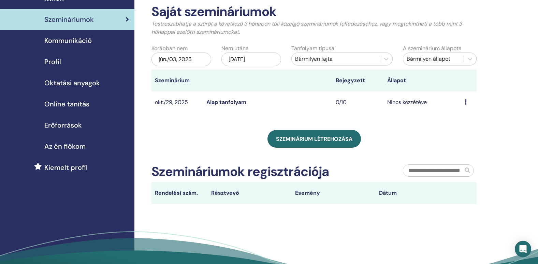 The image size is (538, 264). What do you see at coordinates (335, 59) in the screenshot?
I see `div: Bármilyen fajta` at bounding box center [335, 59].